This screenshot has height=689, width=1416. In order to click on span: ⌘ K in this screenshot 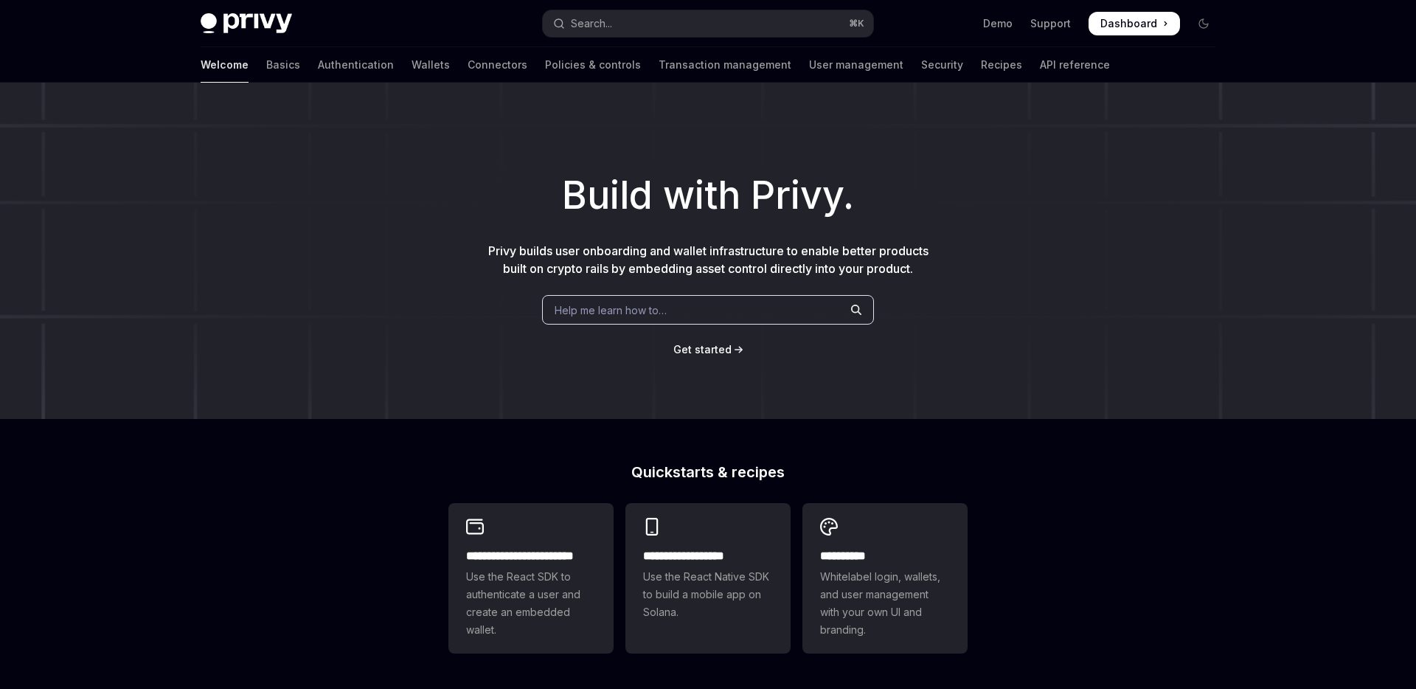, I will do `click(856, 24)`.